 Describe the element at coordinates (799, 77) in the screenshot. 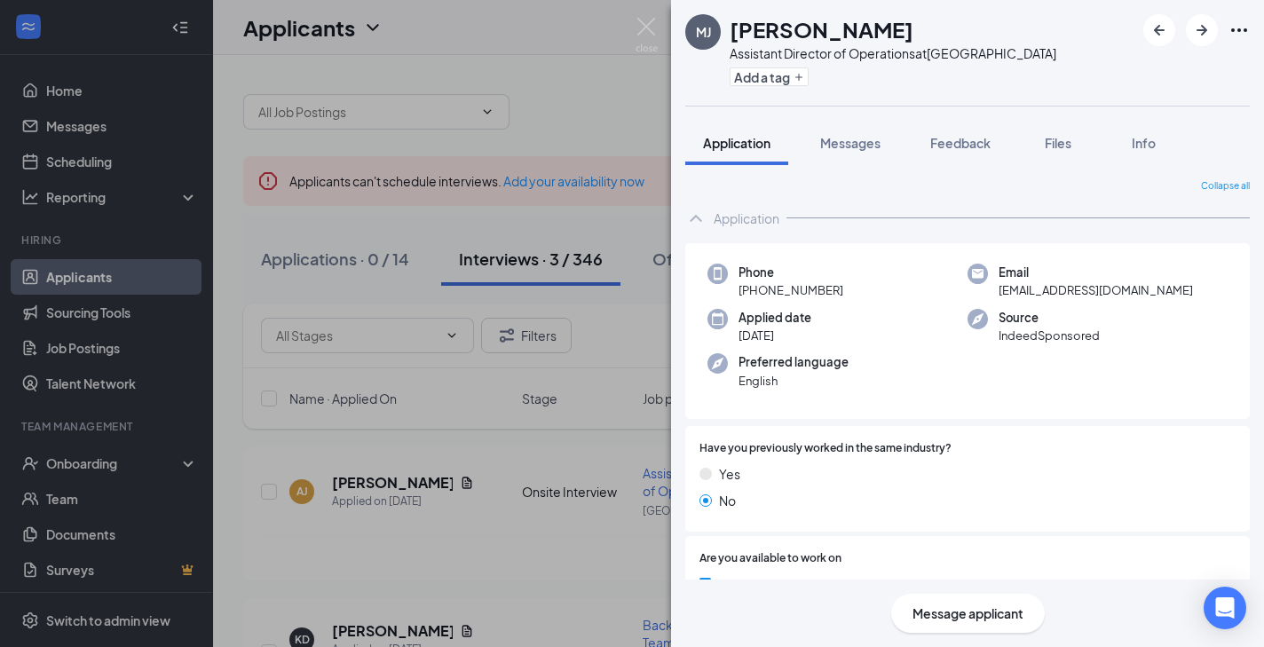

I see `svg: Plus` at that location.